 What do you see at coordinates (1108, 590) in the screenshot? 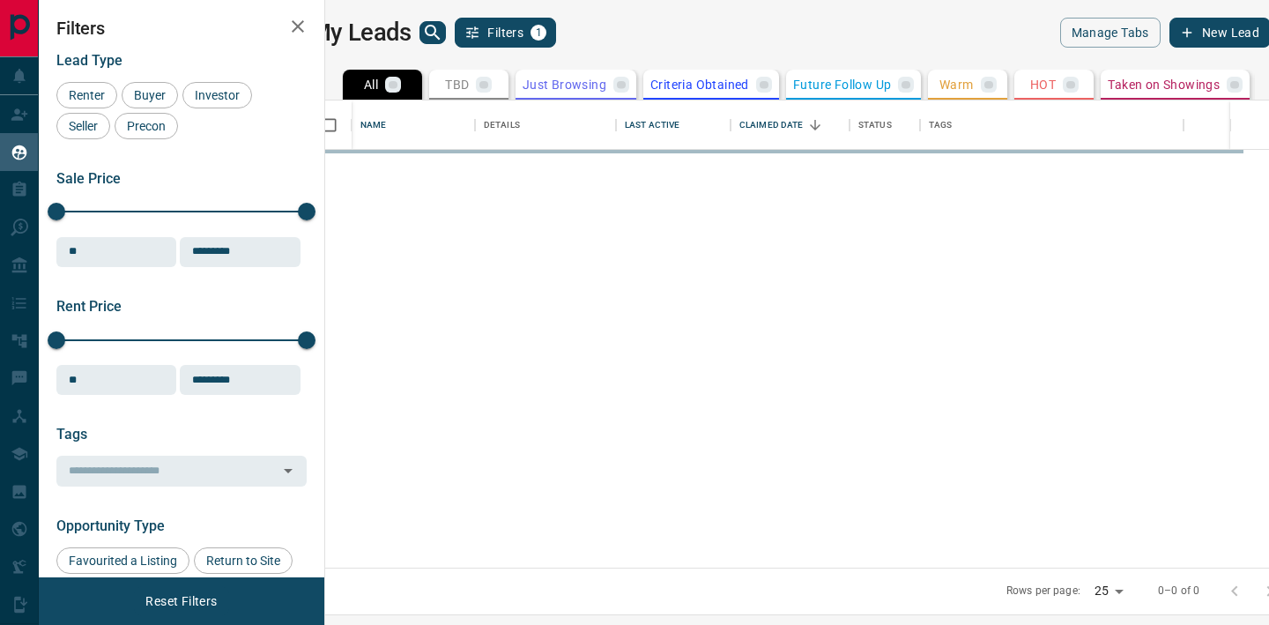
I see `div: 25` at bounding box center [1108, 590].